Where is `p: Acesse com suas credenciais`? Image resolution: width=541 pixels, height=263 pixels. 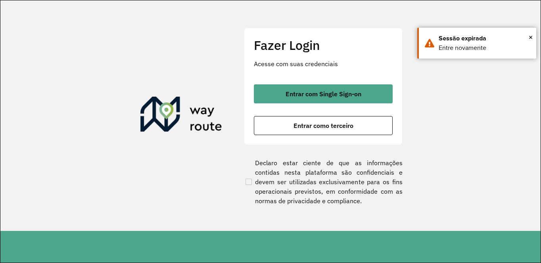 p: Acesse com suas credenciais is located at coordinates (323, 64).